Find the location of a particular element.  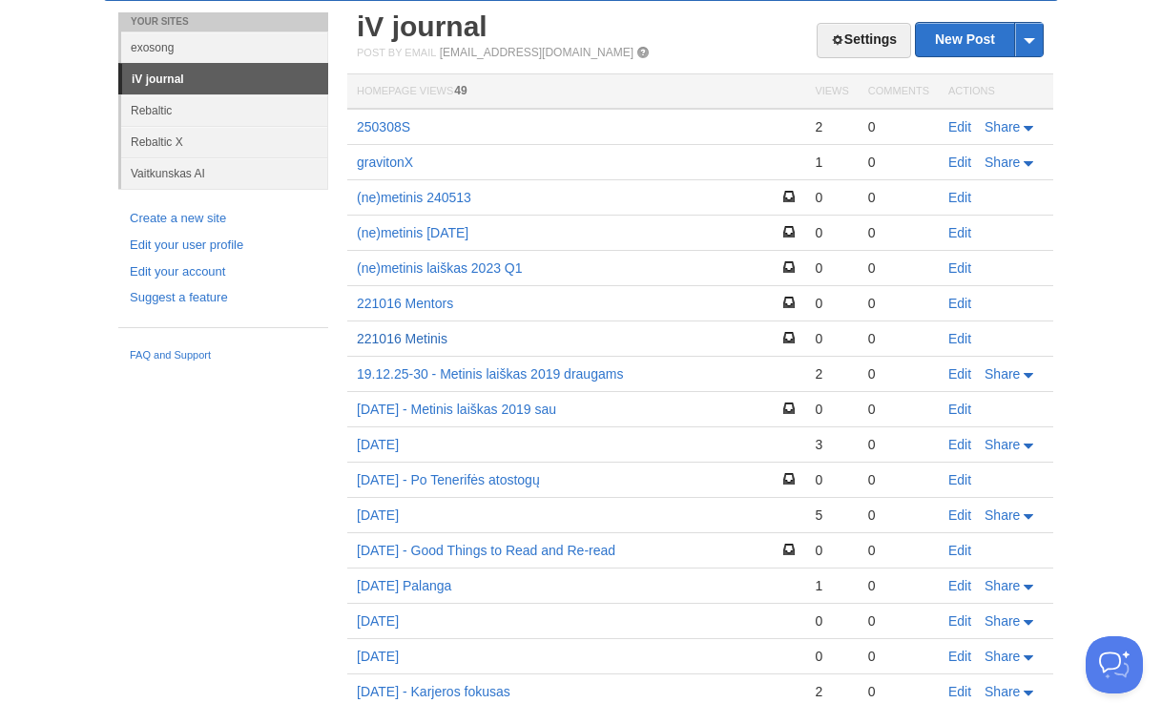

a: 250308S is located at coordinates (384, 127).